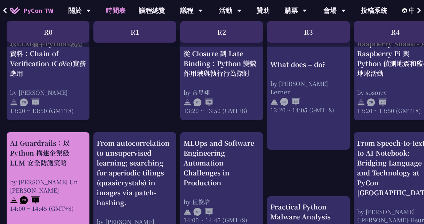  I want to click on a: 從 Closure 到 Late Binding：Python 變數作用域與執行行為探討 by 曾昱翔 13:20 ~ 13:50 (GMT+8), so click(221, 77).